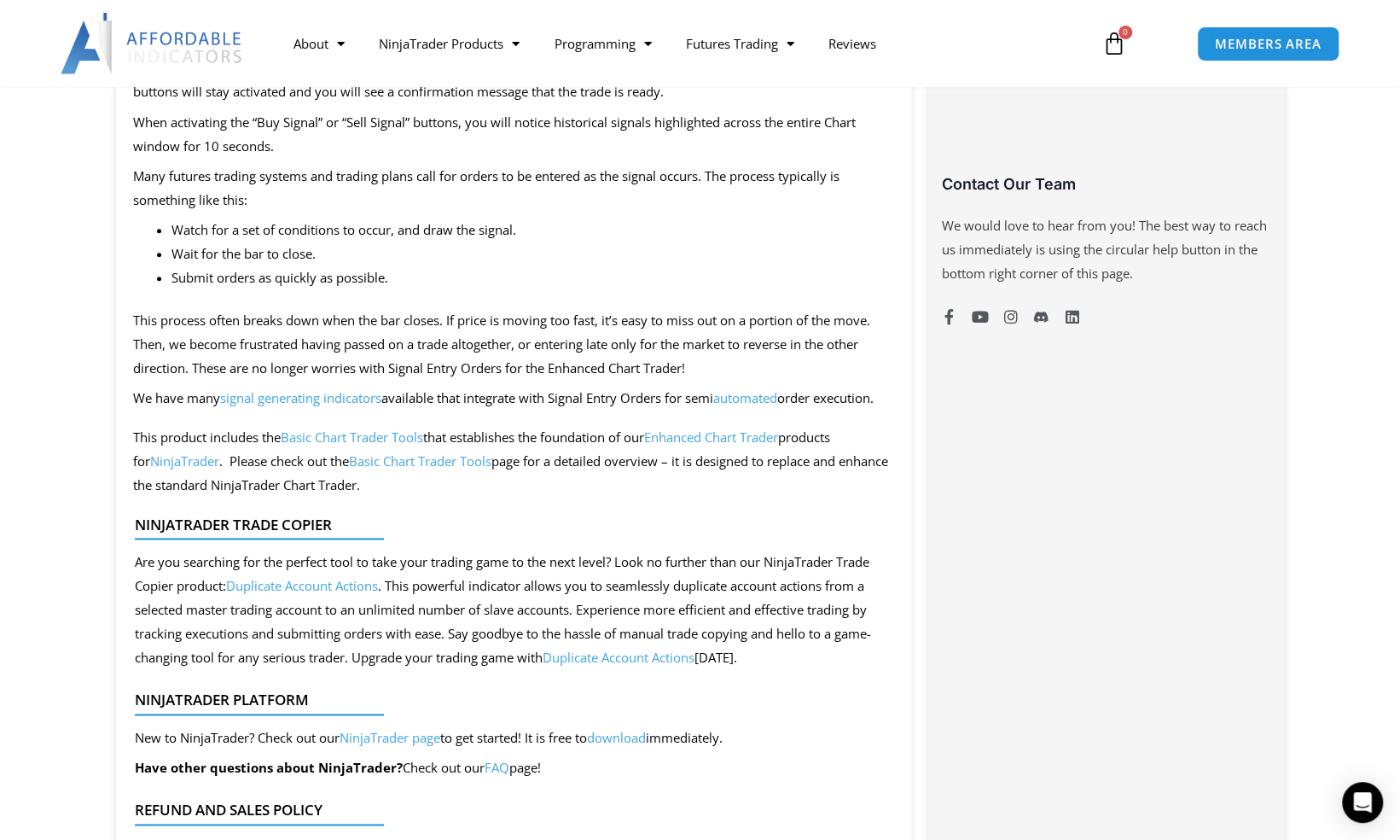 The width and height of the screenshot is (1400, 840). What do you see at coordinates (513, 189) in the screenshot?
I see `p: Many futures trading systems and trading plans call for orders to be entered as the signal occurs...` at bounding box center [513, 189].